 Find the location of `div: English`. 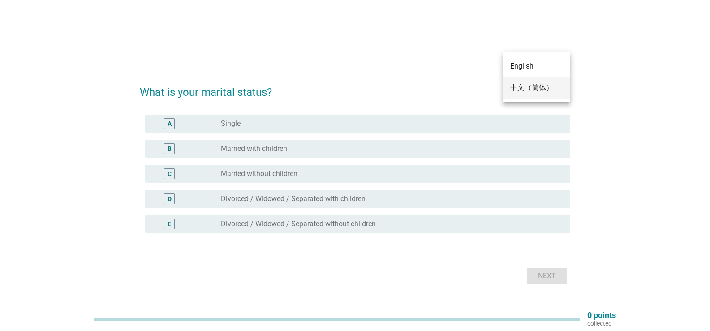

div: English is located at coordinates (537, 66).